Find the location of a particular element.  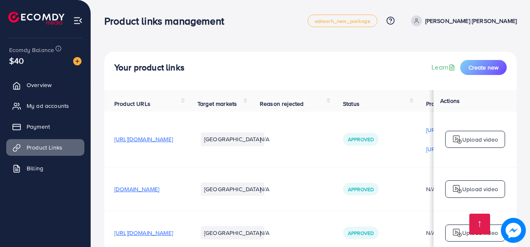

span: Create new is located at coordinates (484, 67).